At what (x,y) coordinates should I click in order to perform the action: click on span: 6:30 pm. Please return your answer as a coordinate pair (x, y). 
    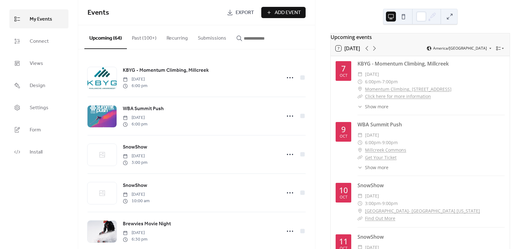
    Looking at the image, I should click on (135, 240).